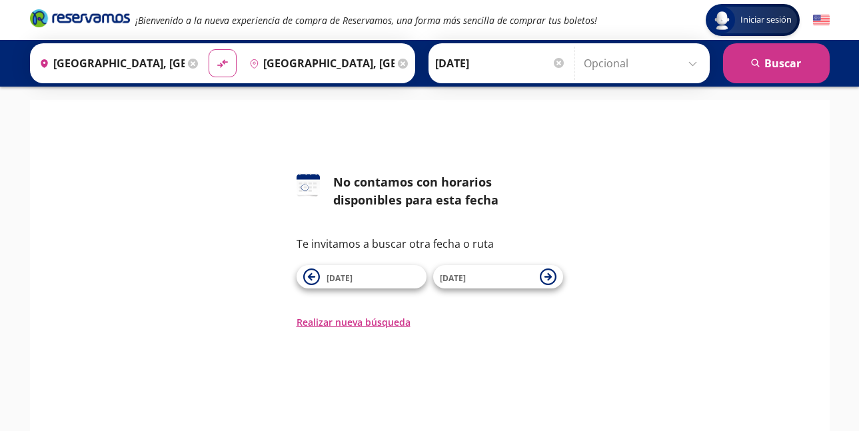 The height and width of the screenshot is (431, 859). What do you see at coordinates (501, 63) in the screenshot?
I see `input: Elegir Fecha` at bounding box center [501, 63].